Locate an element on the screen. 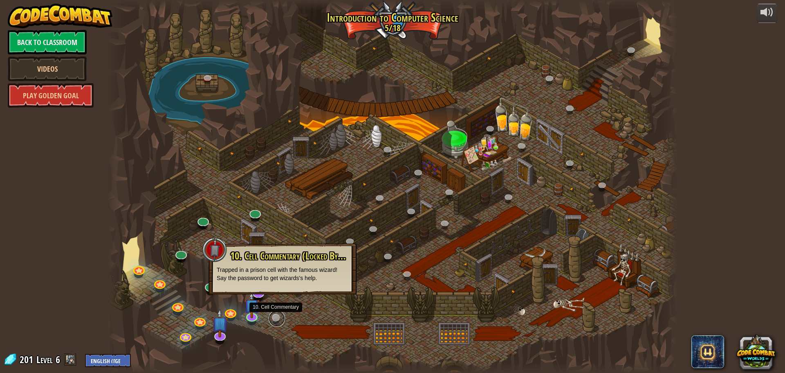  a: Videos is located at coordinates (47, 69).